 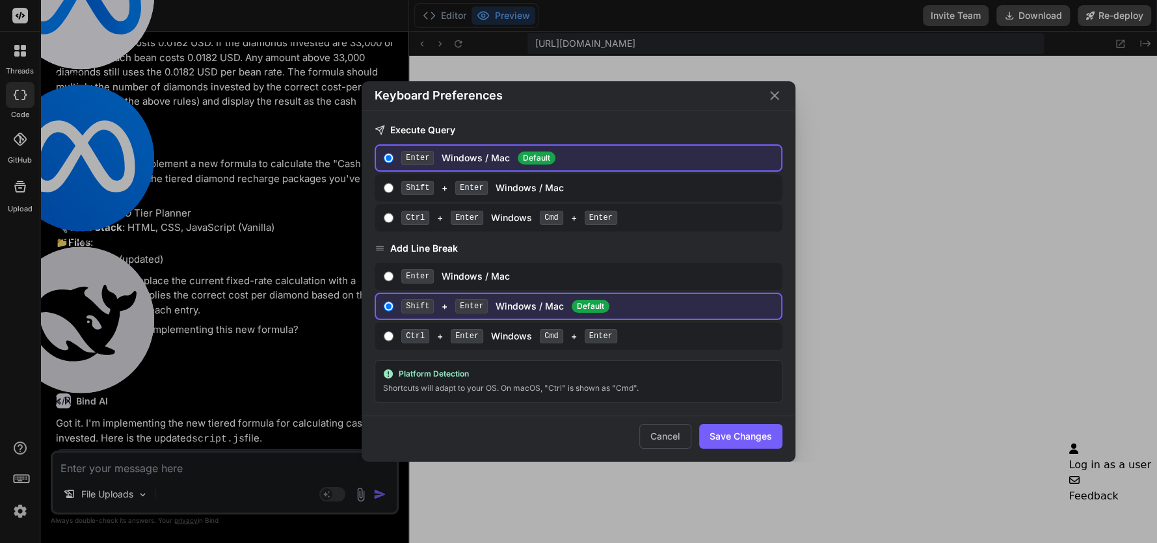 I want to click on input: EnterWindows / Mac Default, so click(x=388, y=158).